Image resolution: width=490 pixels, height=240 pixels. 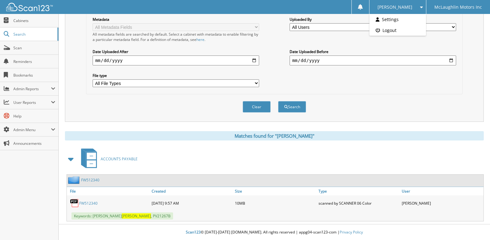 I want to click on a: File, so click(x=108, y=191).